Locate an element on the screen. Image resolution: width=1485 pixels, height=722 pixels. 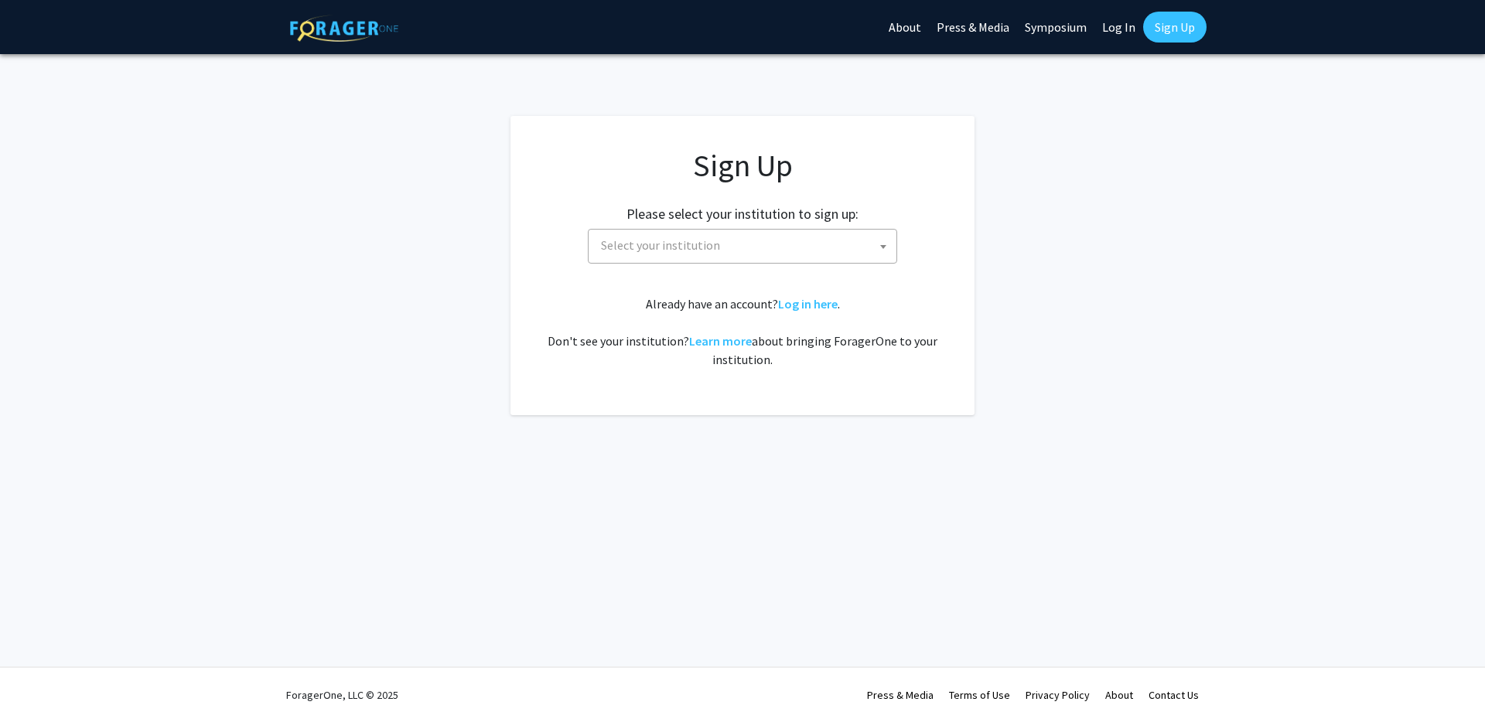
a: About is located at coordinates (1119, 695).